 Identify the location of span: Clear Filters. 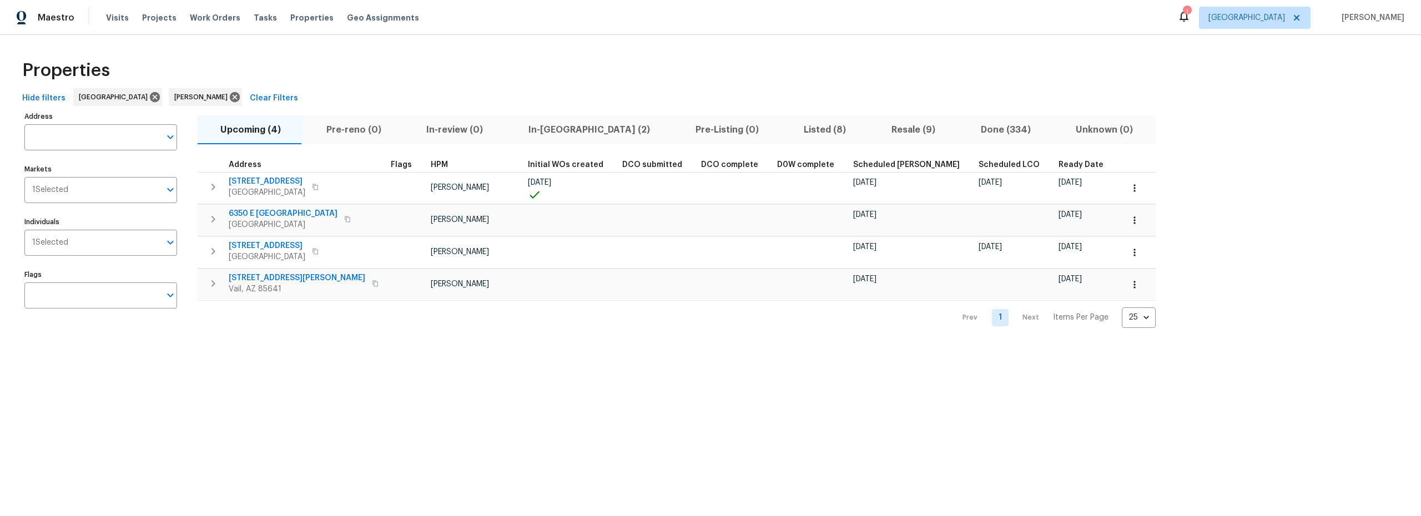
(274, 98).